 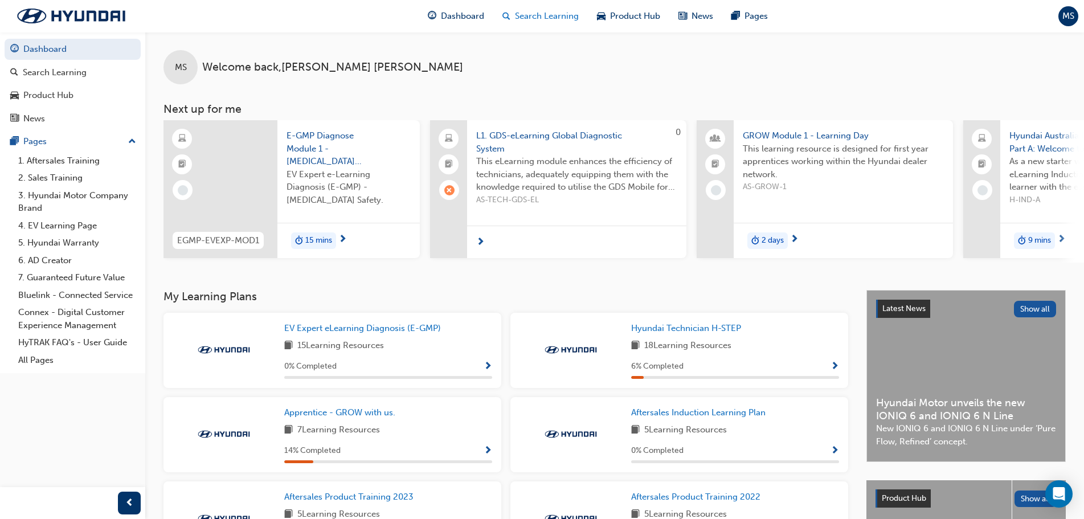 I want to click on span: 6 % Completed, so click(x=657, y=366).